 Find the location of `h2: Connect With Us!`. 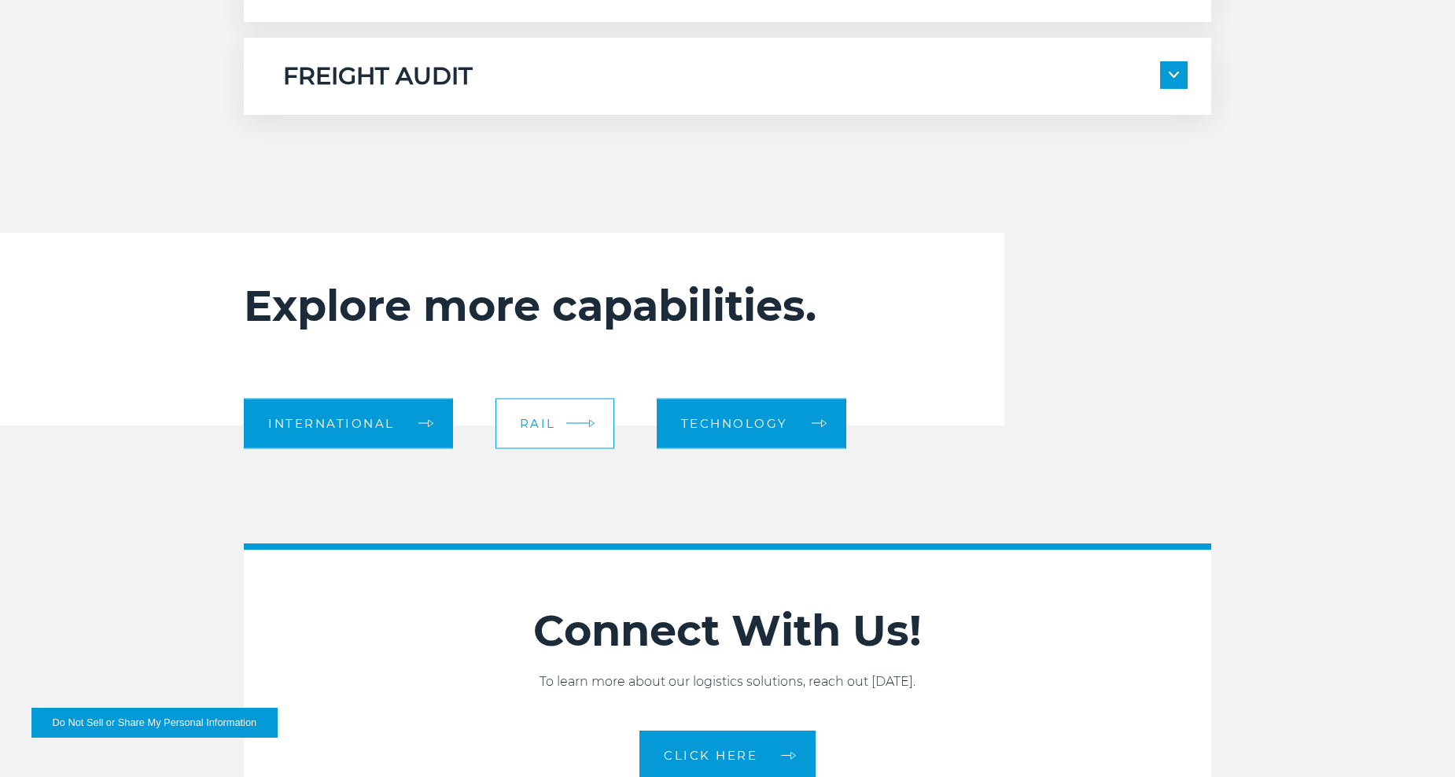

h2: Connect With Us! is located at coordinates (728, 631).